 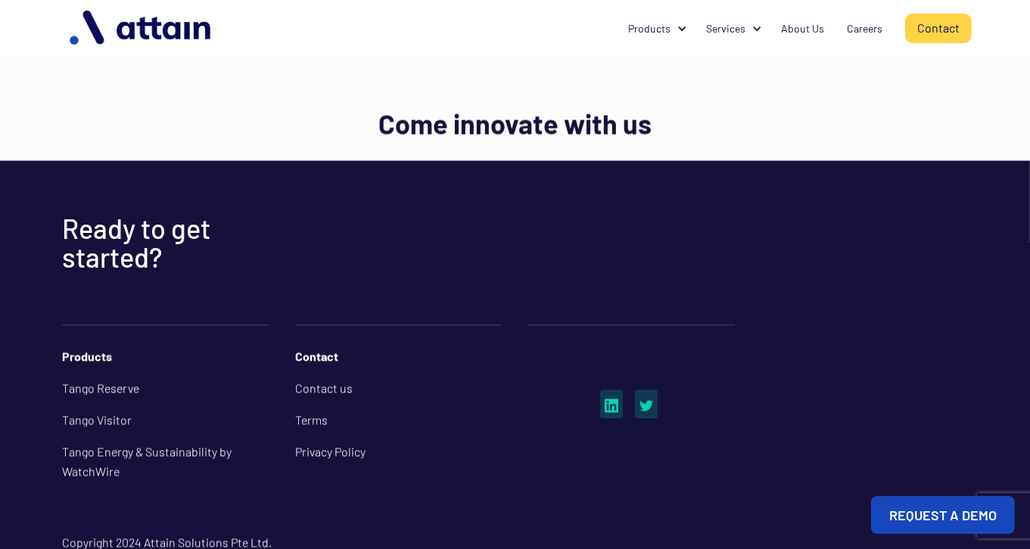 I want to click on a: Tango Energy & Sustainability by WatchWire, so click(x=165, y=462).